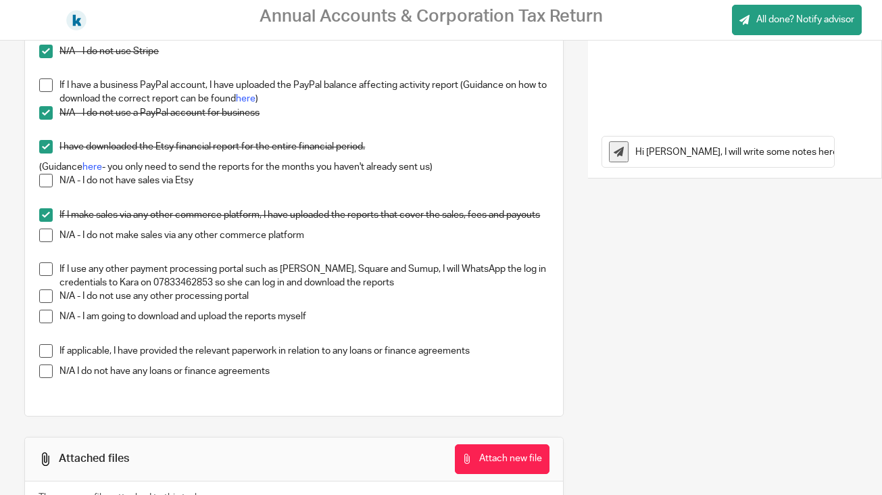 The image size is (882, 495). I want to click on img: Blue%20icon.png, so click(76, 20).